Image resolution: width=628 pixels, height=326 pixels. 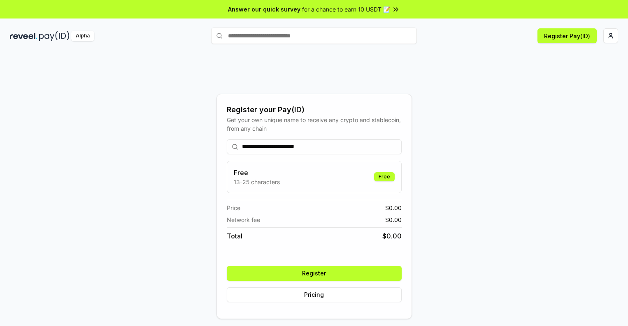 I want to click on img: pay_id, so click(x=54, y=36).